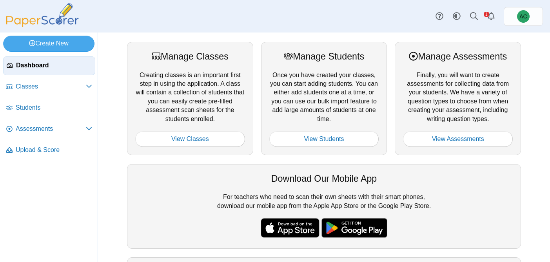 The height and width of the screenshot is (262, 550). What do you see at coordinates (324, 98) in the screenshot?
I see `div: Once you have created your classes, you can start adding students. You can either add students on...` at bounding box center [324, 98].